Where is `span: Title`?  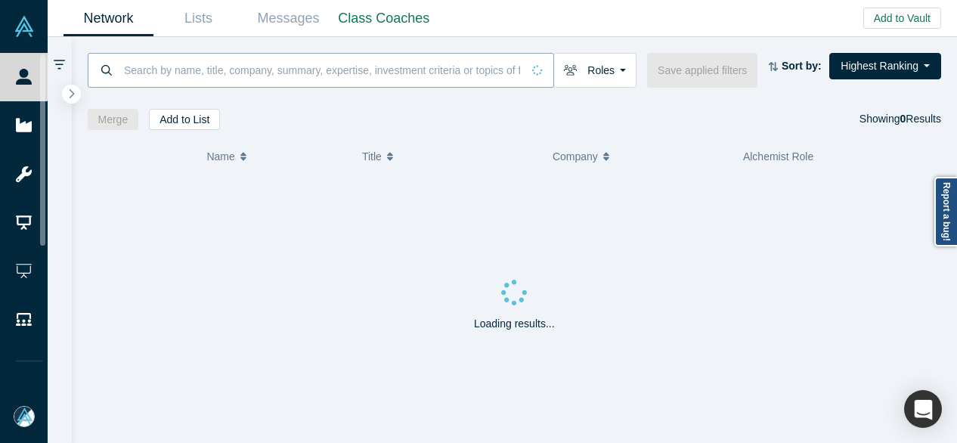 span: Title is located at coordinates (372, 156).